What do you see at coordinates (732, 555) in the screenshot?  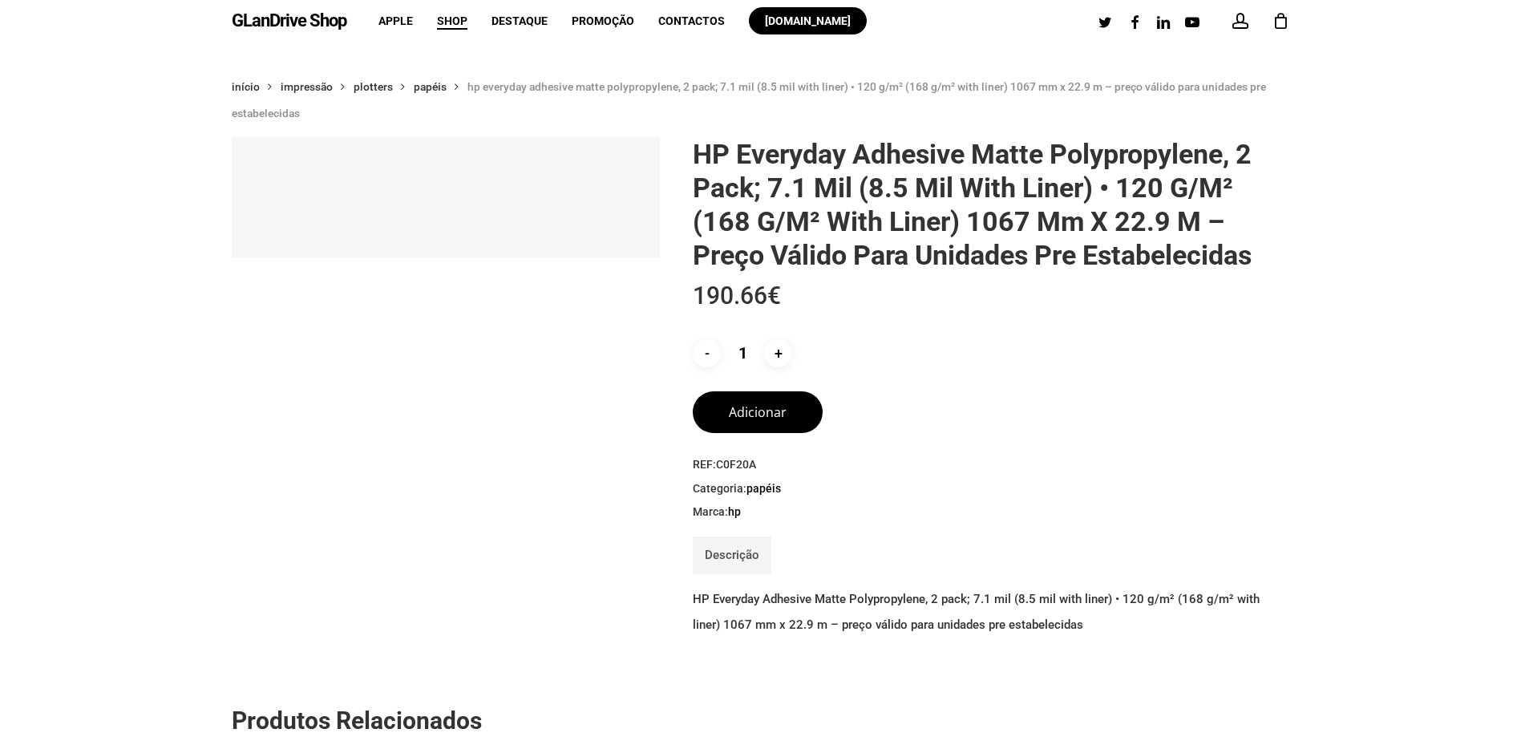 I see `a: Descrição` at bounding box center [732, 555].